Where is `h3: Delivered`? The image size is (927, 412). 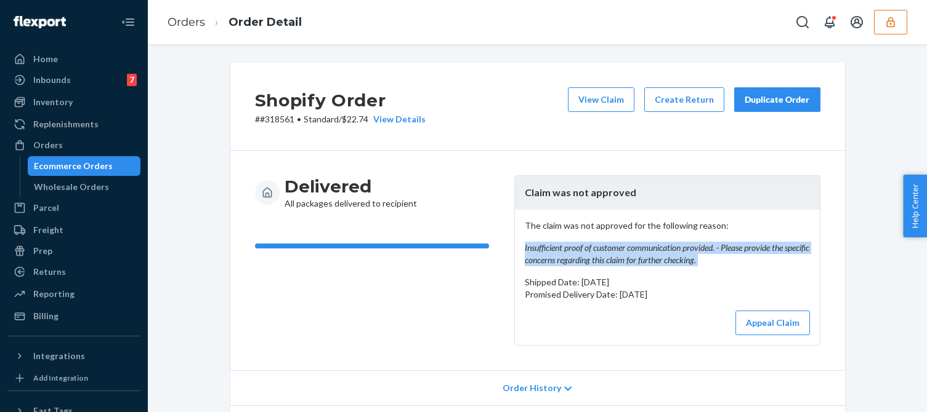
h3: Delivered is located at coordinates (350, 187).